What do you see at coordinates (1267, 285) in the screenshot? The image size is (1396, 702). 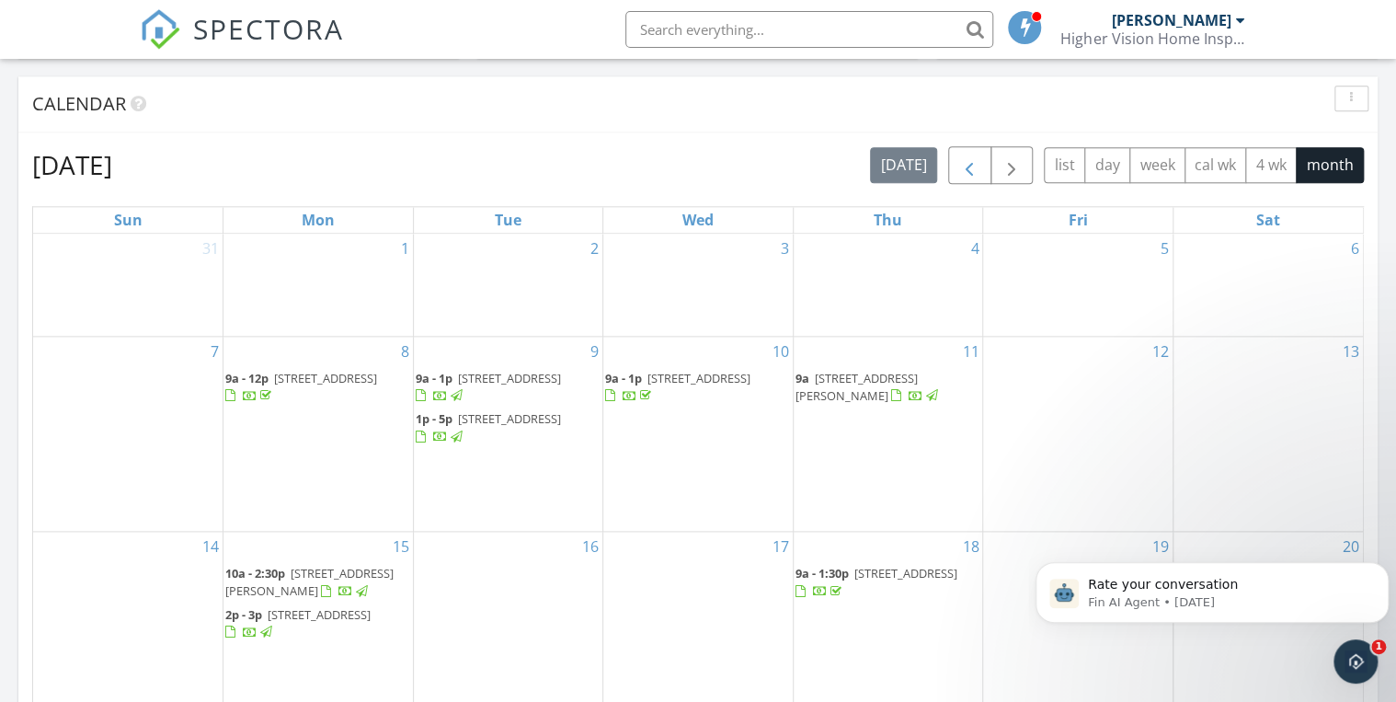 I see `td: Go to September 6, 2025` at bounding box center [1267, 285].